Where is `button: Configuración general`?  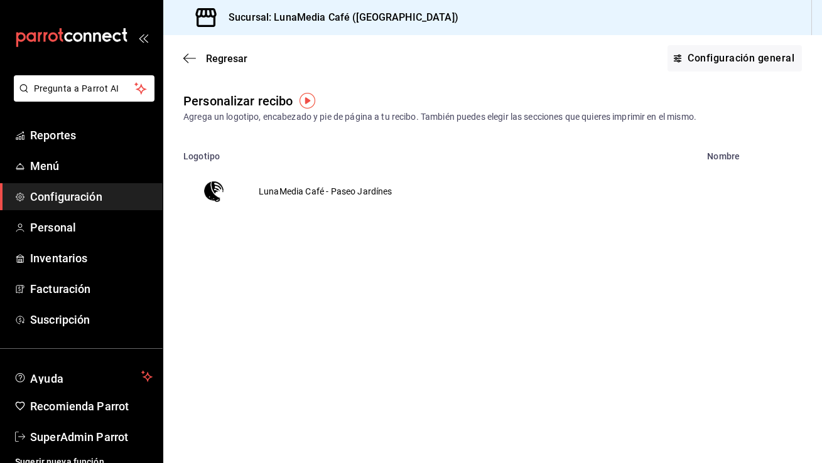 button: Configuración general is located at coordinates (735, 58).